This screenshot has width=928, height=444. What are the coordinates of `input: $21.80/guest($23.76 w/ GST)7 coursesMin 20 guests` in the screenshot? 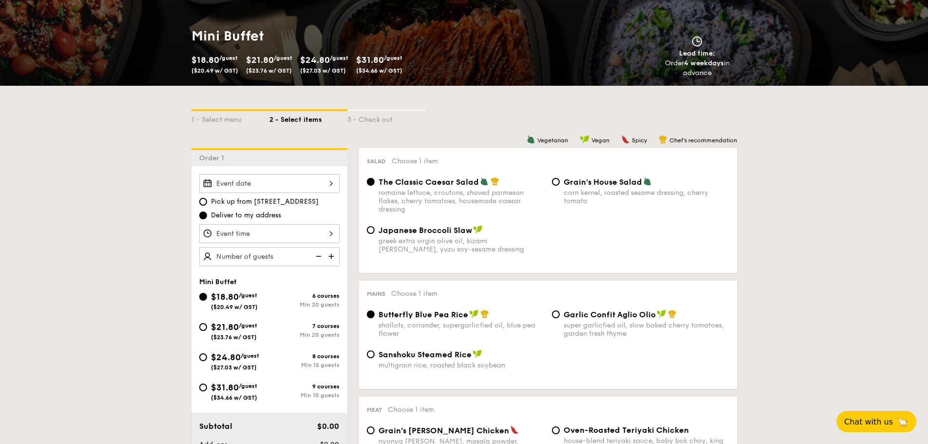 It's located at (203, 327).